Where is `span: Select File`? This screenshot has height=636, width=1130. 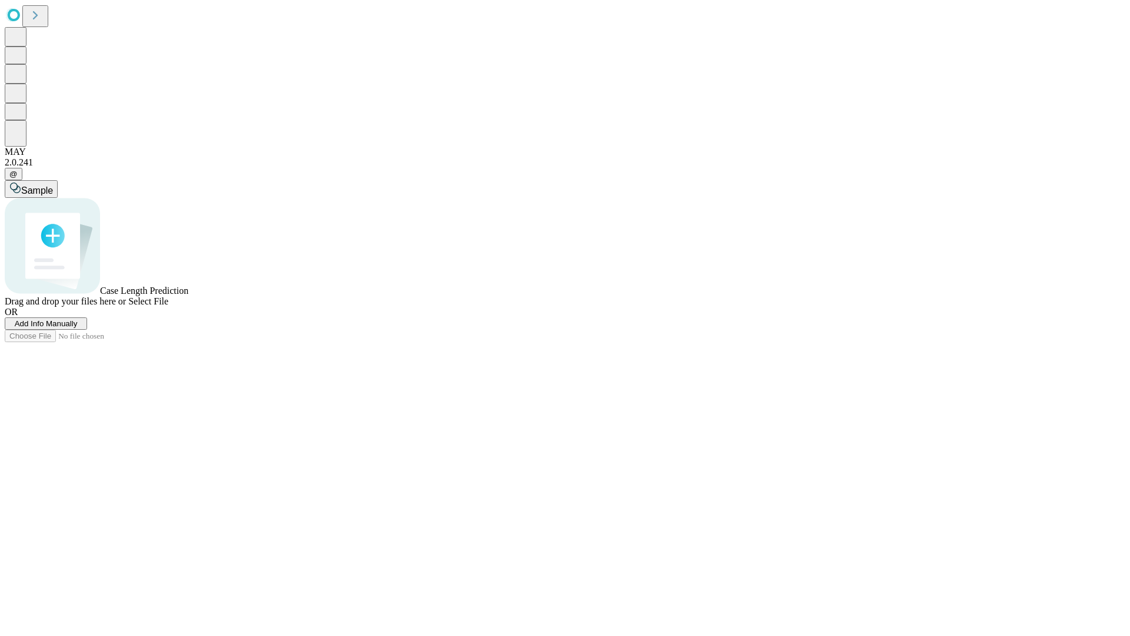
span: Select File is located at coordinates (148, 301).